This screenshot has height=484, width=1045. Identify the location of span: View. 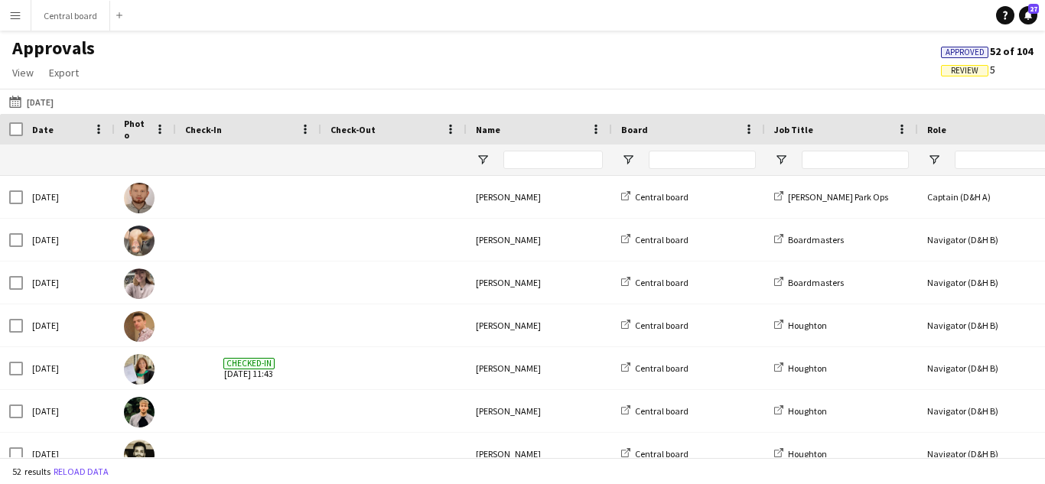
(23, 73).